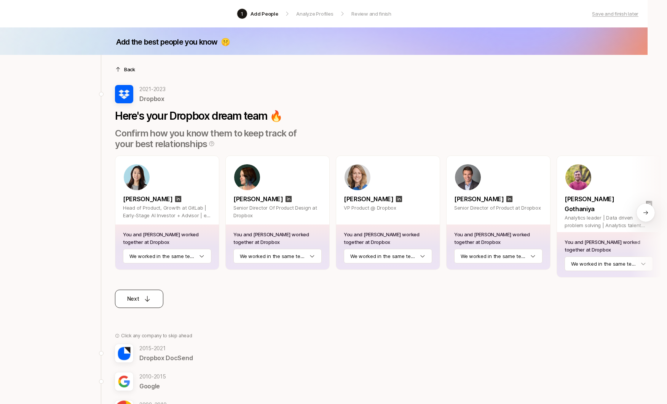 The width and height of the screenshot is (667, 404). Describe the element at coordinates (498, 207) in the screenshot. I see `p: Senior Director of Product at Dropbox` at that location.